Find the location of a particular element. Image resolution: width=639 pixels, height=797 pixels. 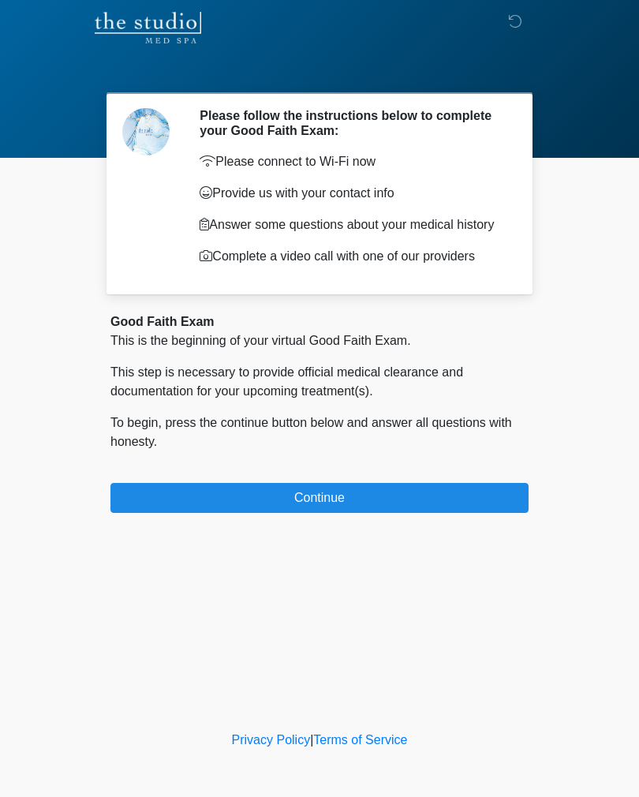

p: This is the beginning of your virtual Good Faith Exam. is located at coordinates (320, 341).